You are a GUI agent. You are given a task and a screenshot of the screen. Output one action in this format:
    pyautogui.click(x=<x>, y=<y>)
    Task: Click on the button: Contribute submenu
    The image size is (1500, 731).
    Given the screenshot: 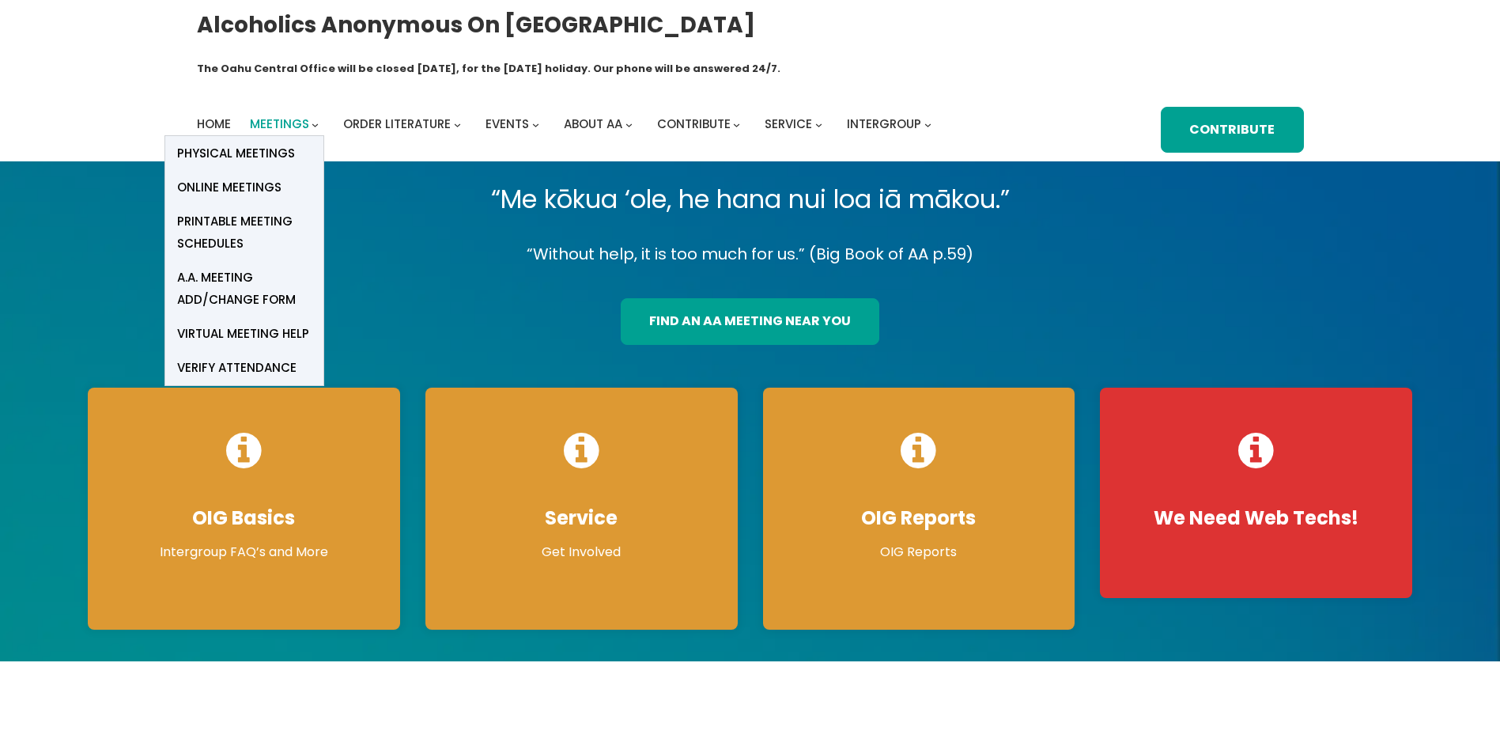 What is the action you would take?
    pyautogui.click(x=736, y=124)
    